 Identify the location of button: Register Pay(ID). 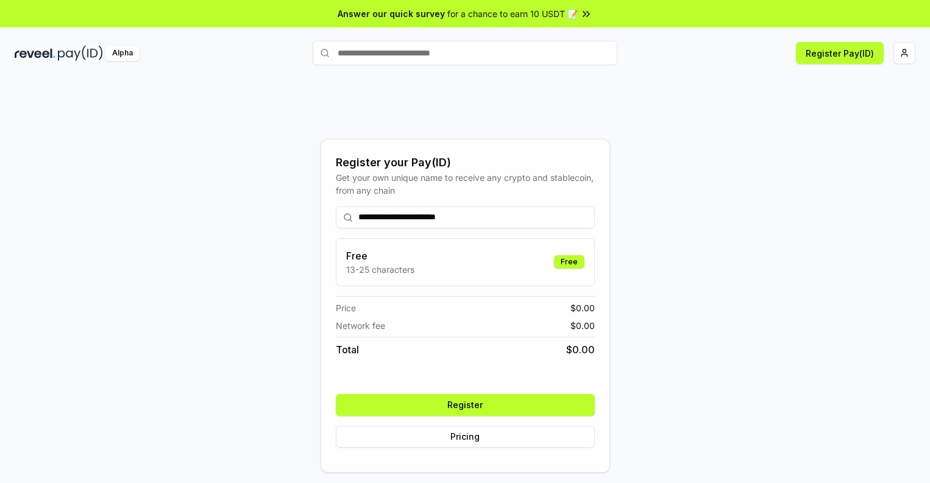
(840, 53).